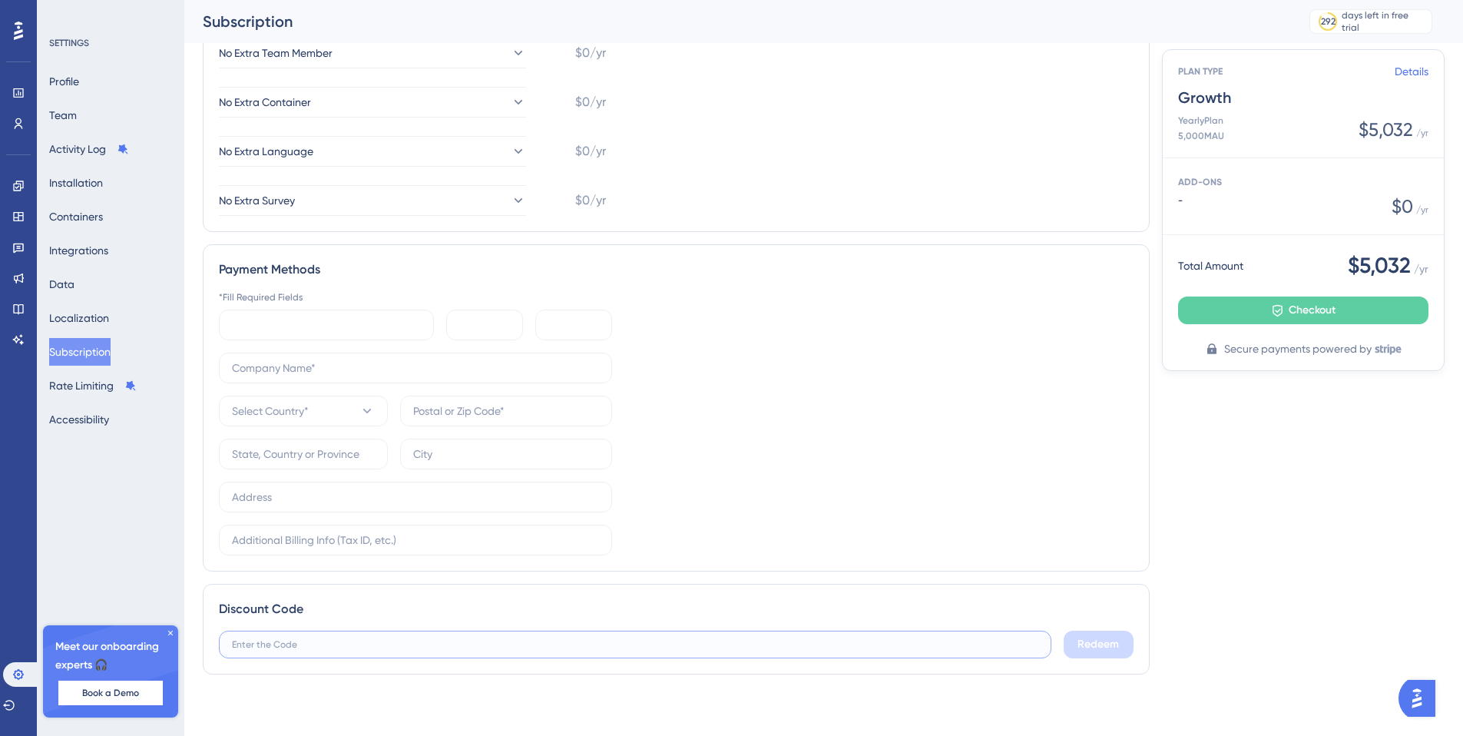 The image size is (1463, 736). I want to click on button: Select Country*, so click(303, 411).